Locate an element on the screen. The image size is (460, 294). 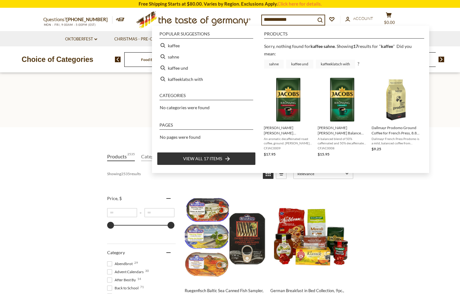
span: CFJAC0009 is located at coordinates (288, 148).